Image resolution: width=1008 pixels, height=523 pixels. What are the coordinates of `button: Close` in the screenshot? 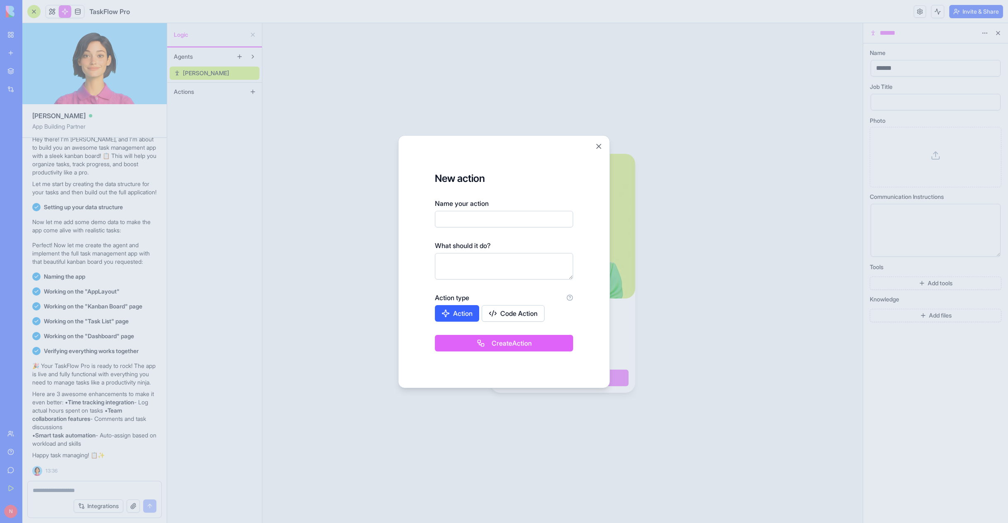 It's located at (599, 146).